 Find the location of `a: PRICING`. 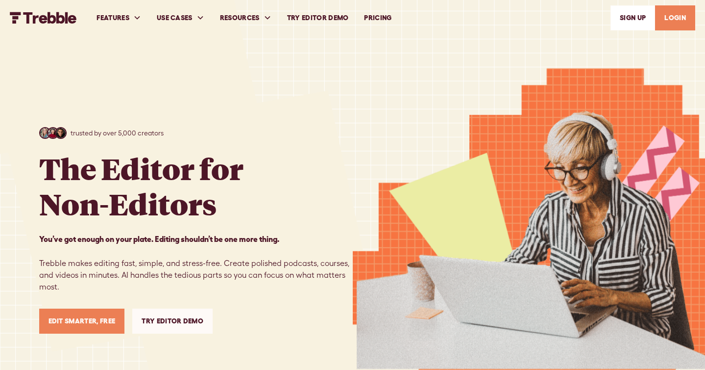

a: PRICING is located at coordinates (378, 18).